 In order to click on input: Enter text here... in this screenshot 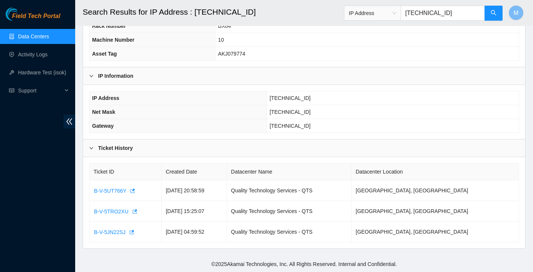, I will do `click(443, 13)`.